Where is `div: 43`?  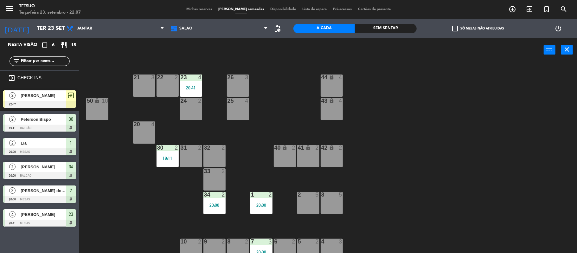
div: 43 is located at coordinates (321, 101).